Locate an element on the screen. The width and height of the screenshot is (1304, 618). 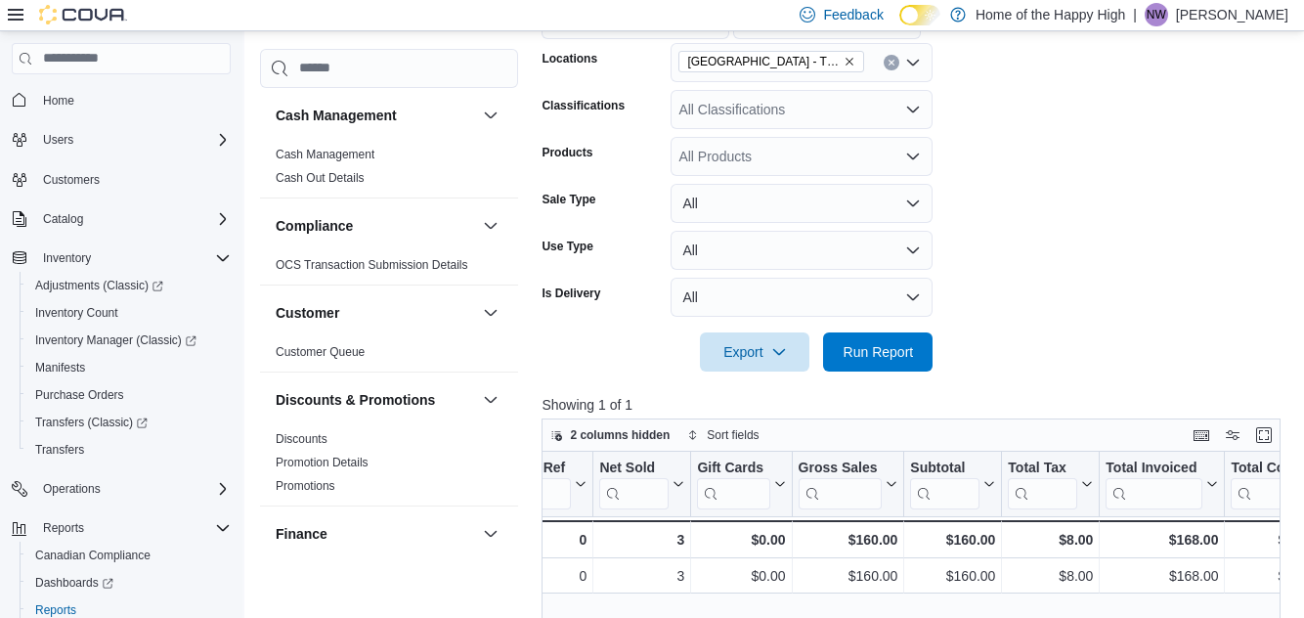
span: NW is located at coordinates (1156, 15).